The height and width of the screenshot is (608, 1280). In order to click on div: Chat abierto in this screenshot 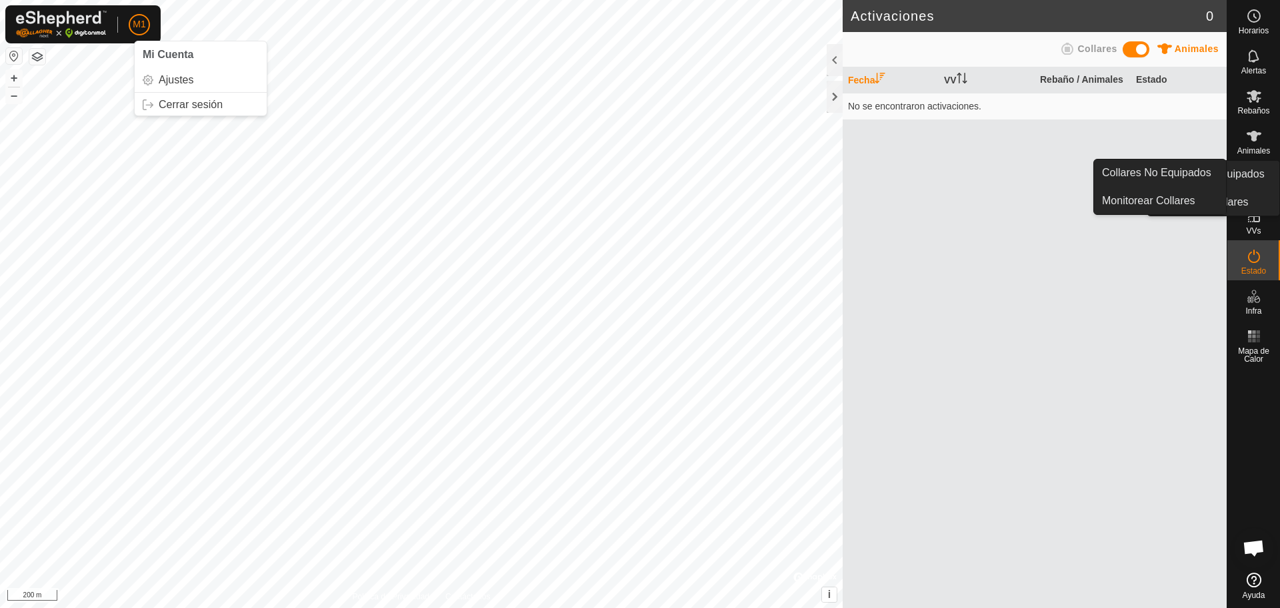, I will do `click(1254, 548)`.